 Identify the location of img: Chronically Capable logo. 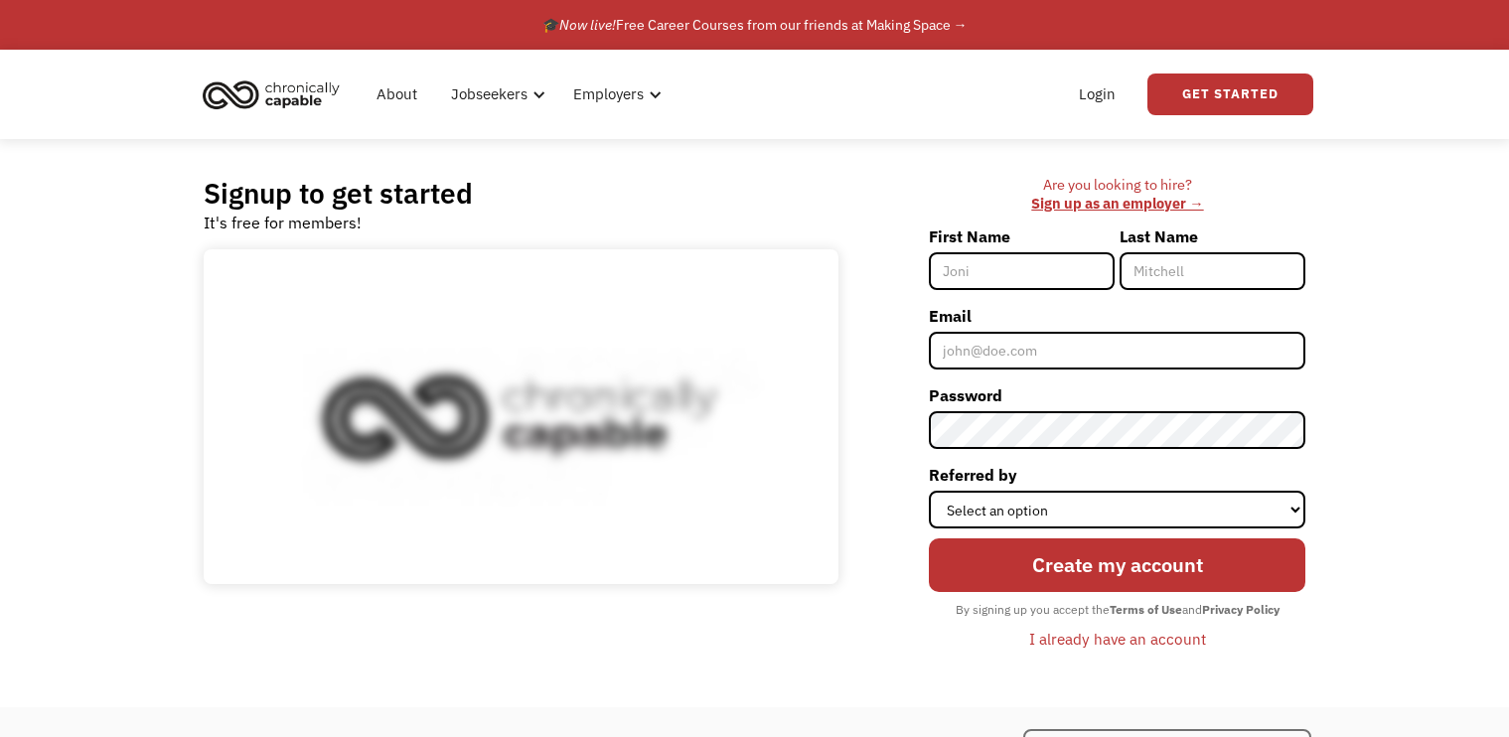
(271, 94).